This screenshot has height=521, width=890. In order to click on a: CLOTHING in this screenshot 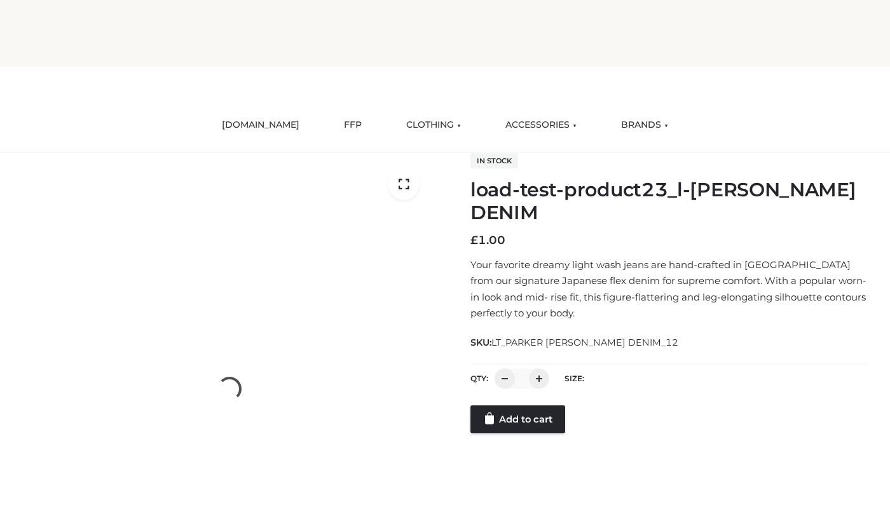, I will do `click(434, 125)`.